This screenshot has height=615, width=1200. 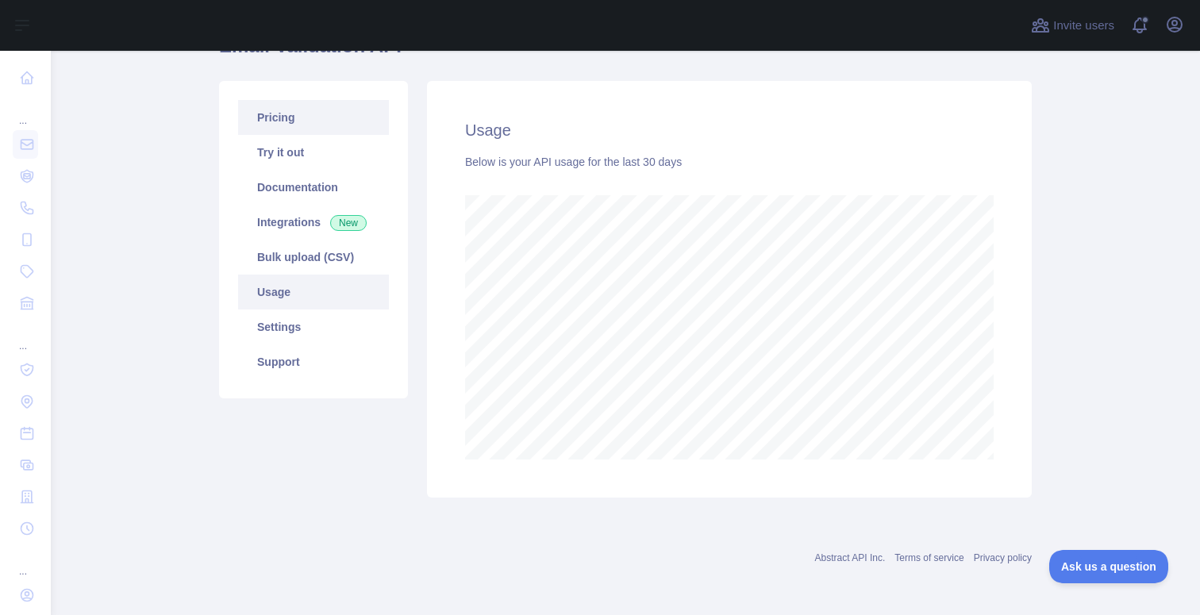 What do you see at coordinates (729, 130) in the screenshot?
I see `h2: Usage` at bounding box center [729, 130].